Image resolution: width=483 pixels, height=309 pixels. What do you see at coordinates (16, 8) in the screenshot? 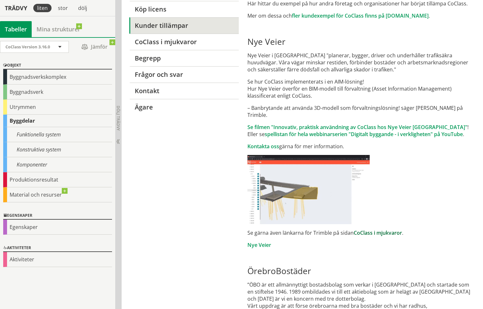
I see `div: Trädvy` at bounding box center [16, 8].